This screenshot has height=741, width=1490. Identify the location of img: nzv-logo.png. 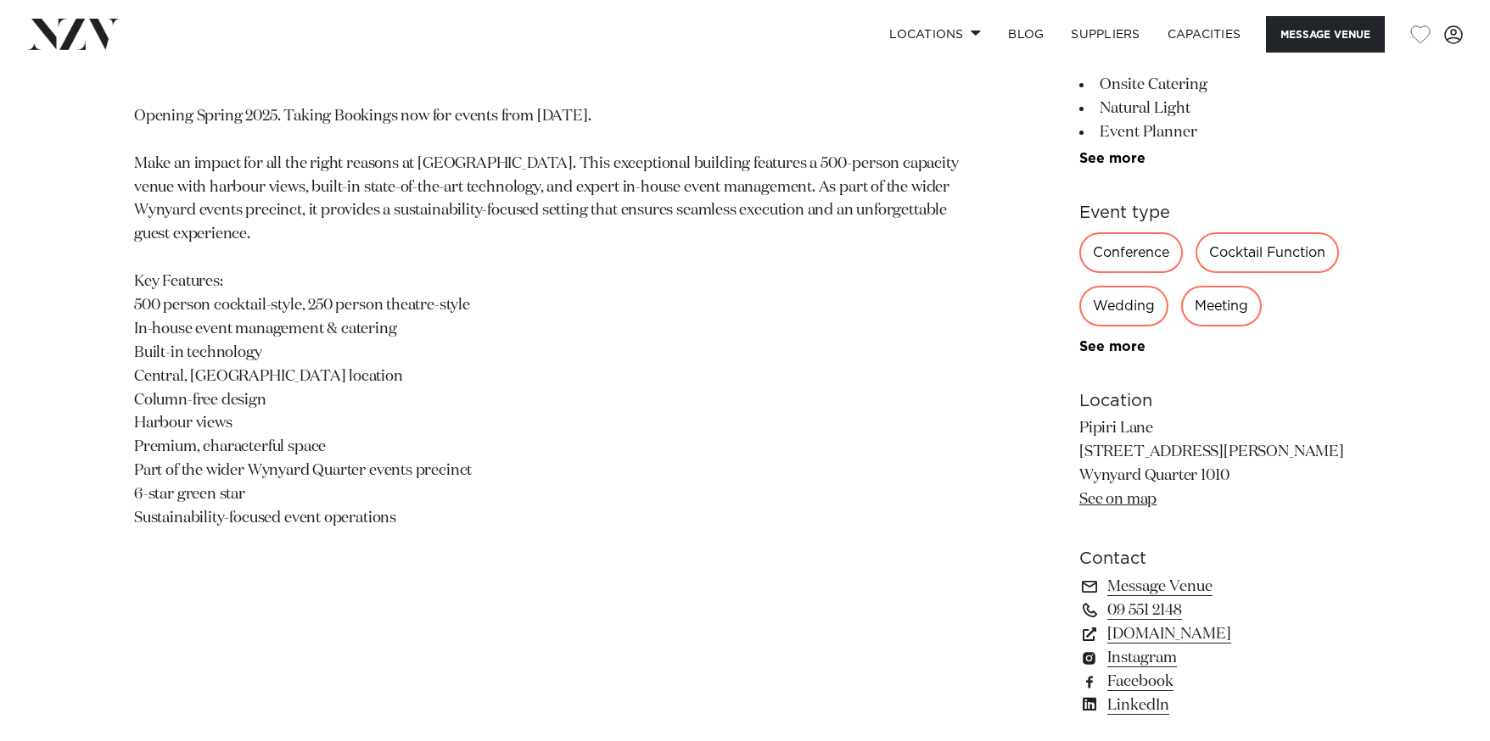
(73, 34).